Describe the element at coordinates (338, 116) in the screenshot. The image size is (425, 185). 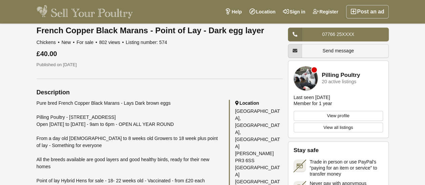
I see `a: View profile` at that location.